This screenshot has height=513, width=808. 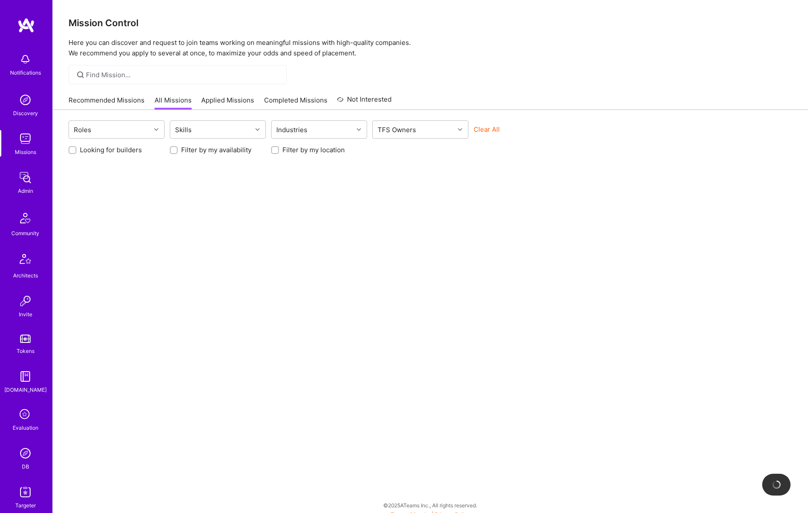 What do you see at coordinates (216, 150) in the screenshot?
I see `label: Filter by my availability` at bounding box center [216, 150].